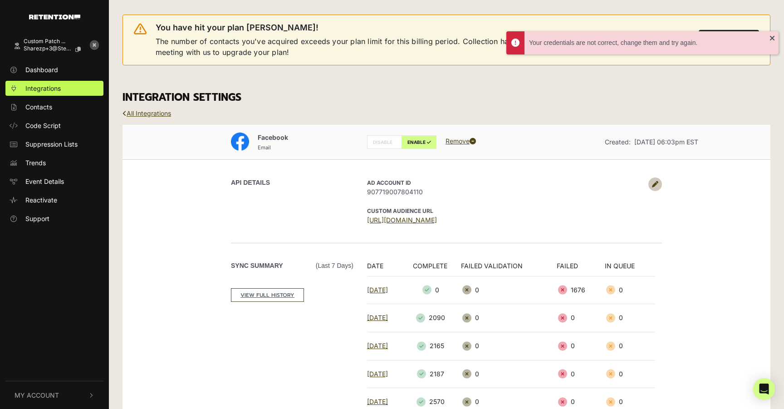 This screenshot has height=409, width=784. I want to click on th: FAILED VALIDATION, so click(509, 269).